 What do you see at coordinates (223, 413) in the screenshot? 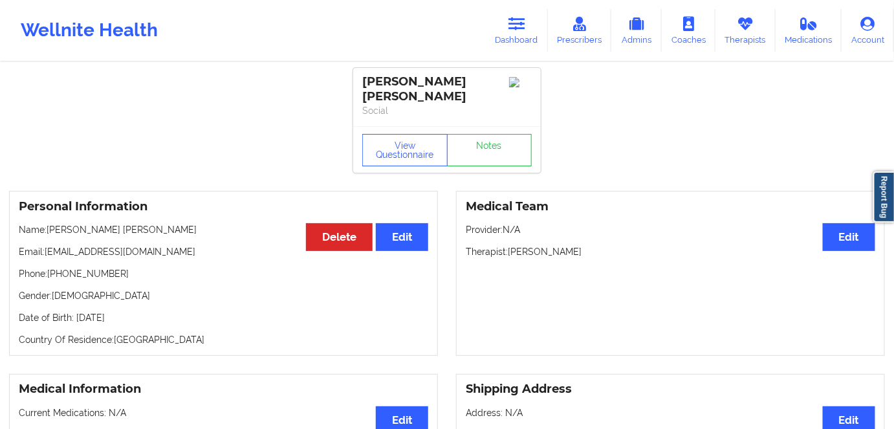
I see `p: Current Medications: N/A` at bounding box center [223, 413].